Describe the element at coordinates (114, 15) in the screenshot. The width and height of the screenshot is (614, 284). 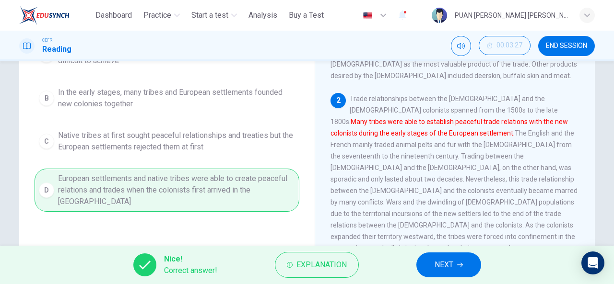
I see `button: Dashboard` at that location.